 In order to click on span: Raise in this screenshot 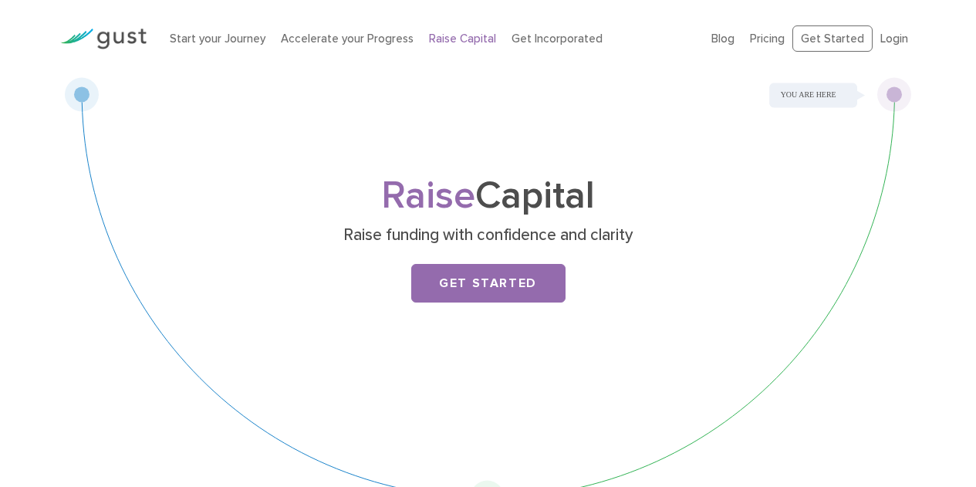, I will do `click(428, 195)`.